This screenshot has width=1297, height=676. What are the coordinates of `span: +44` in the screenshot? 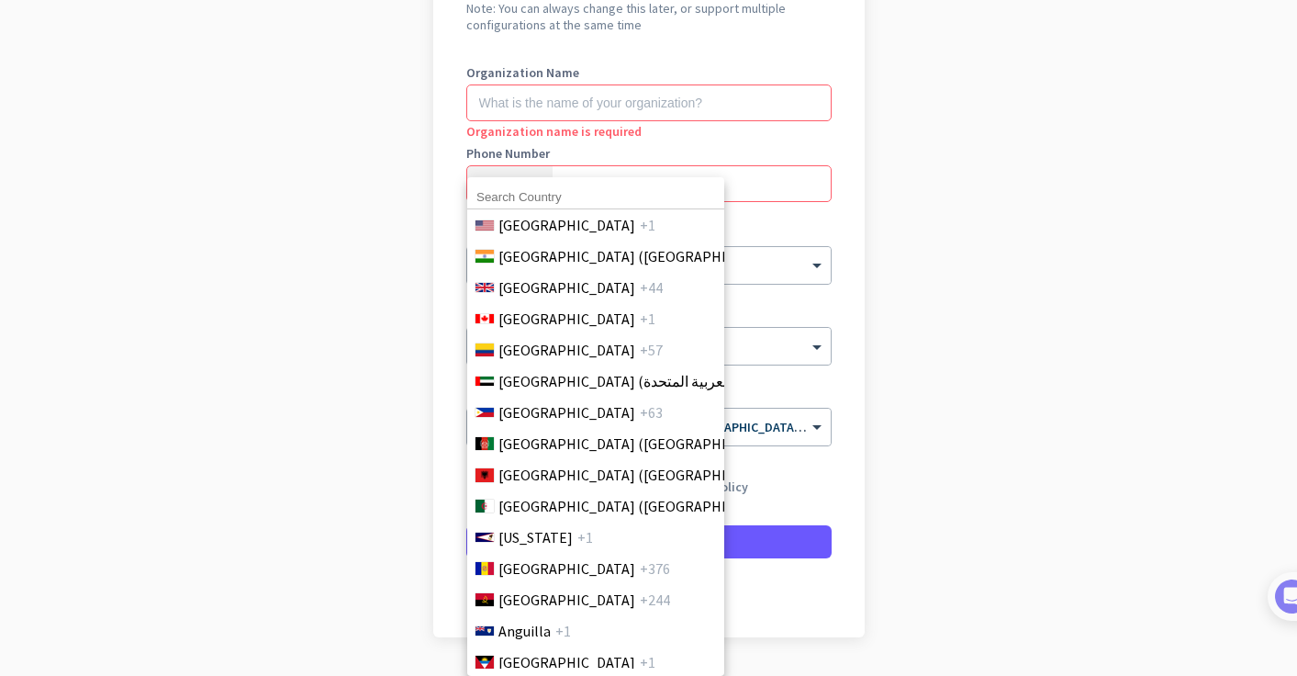 It's located at (651, 287).